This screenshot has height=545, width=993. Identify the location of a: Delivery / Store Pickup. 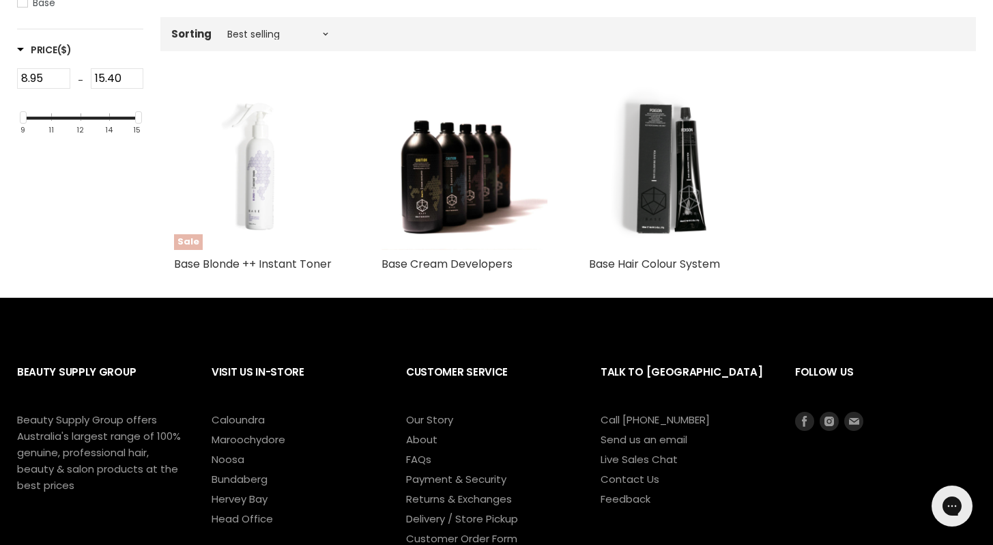
(462, 518).